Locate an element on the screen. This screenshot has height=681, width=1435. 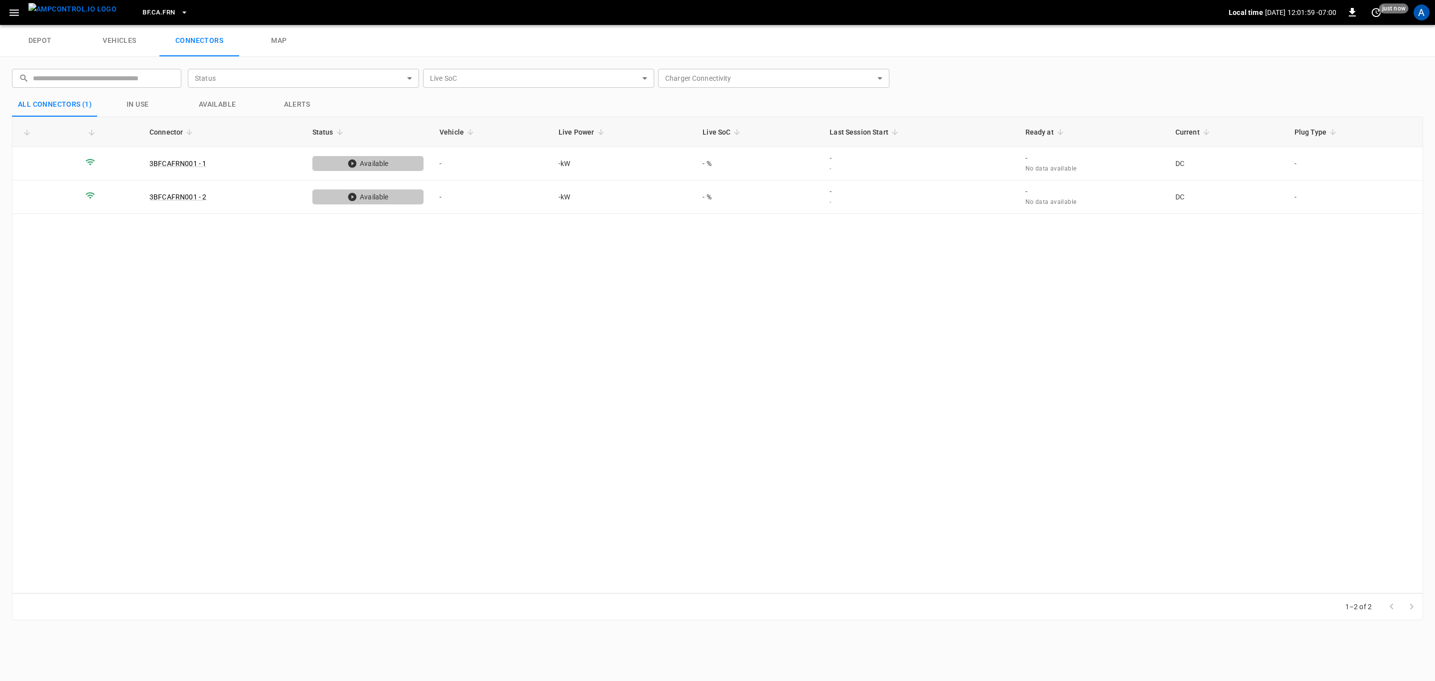
span: BF.CA.FRN is located at coordinates (158, 12).